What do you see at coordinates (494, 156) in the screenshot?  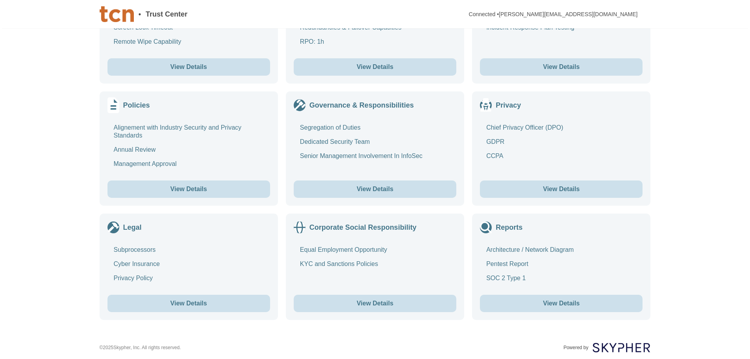 I see `div: CCPA` at bounding box center [494, 156].